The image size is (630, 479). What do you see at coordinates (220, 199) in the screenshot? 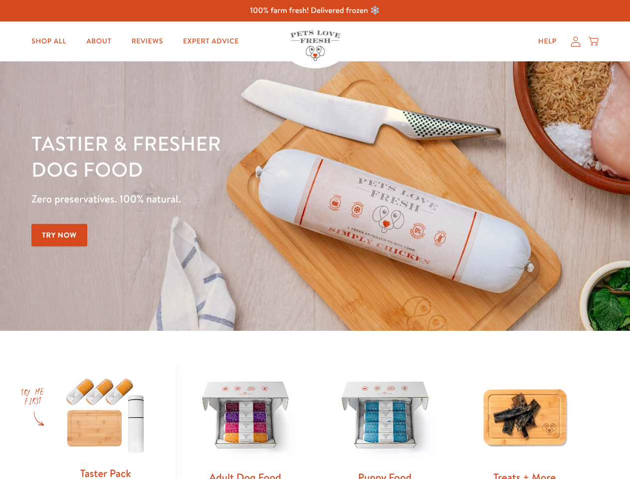
I see `p: Zero preservatives. 100% natural.` at bounding box center [220, 199].